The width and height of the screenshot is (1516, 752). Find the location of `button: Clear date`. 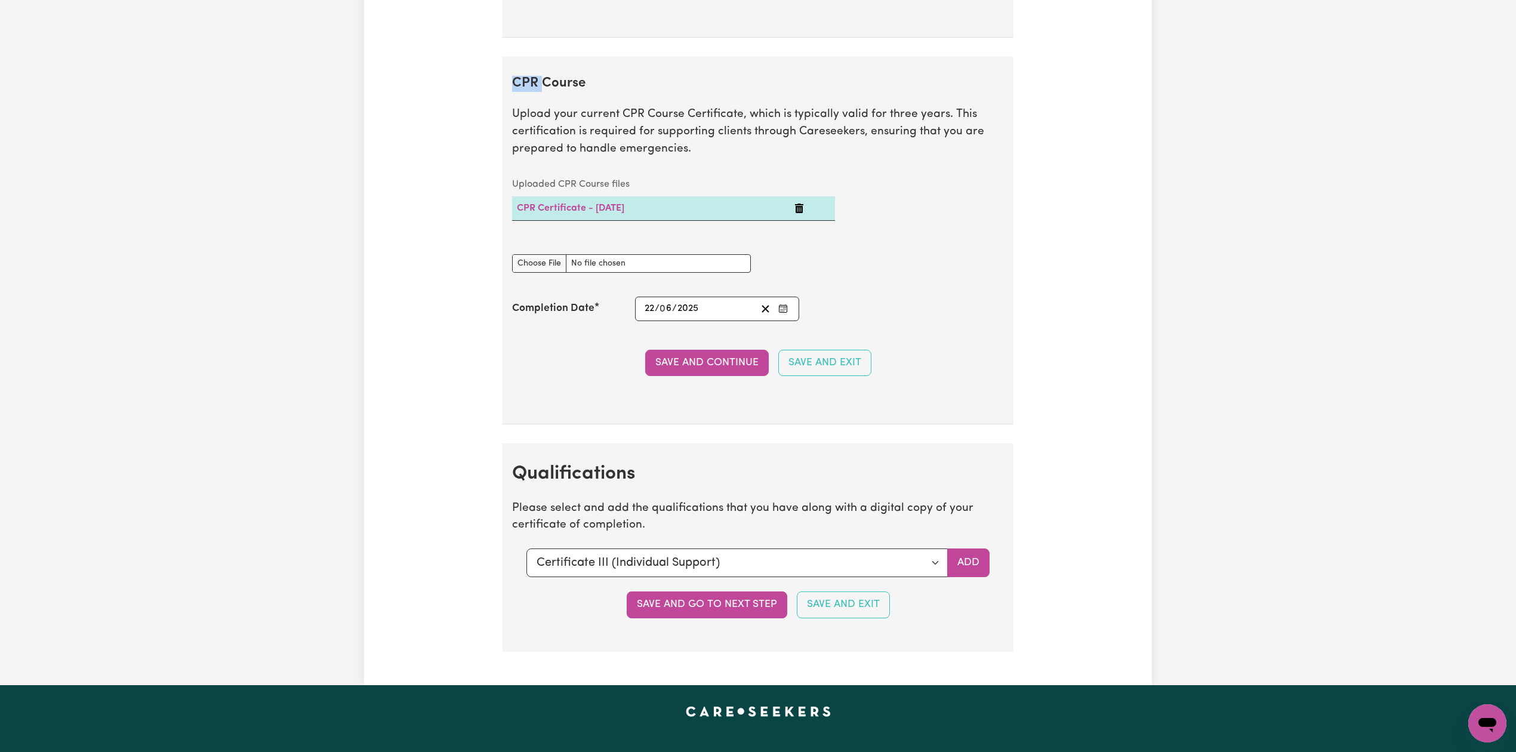

button: Clear date is located at coordinates (765, 309).